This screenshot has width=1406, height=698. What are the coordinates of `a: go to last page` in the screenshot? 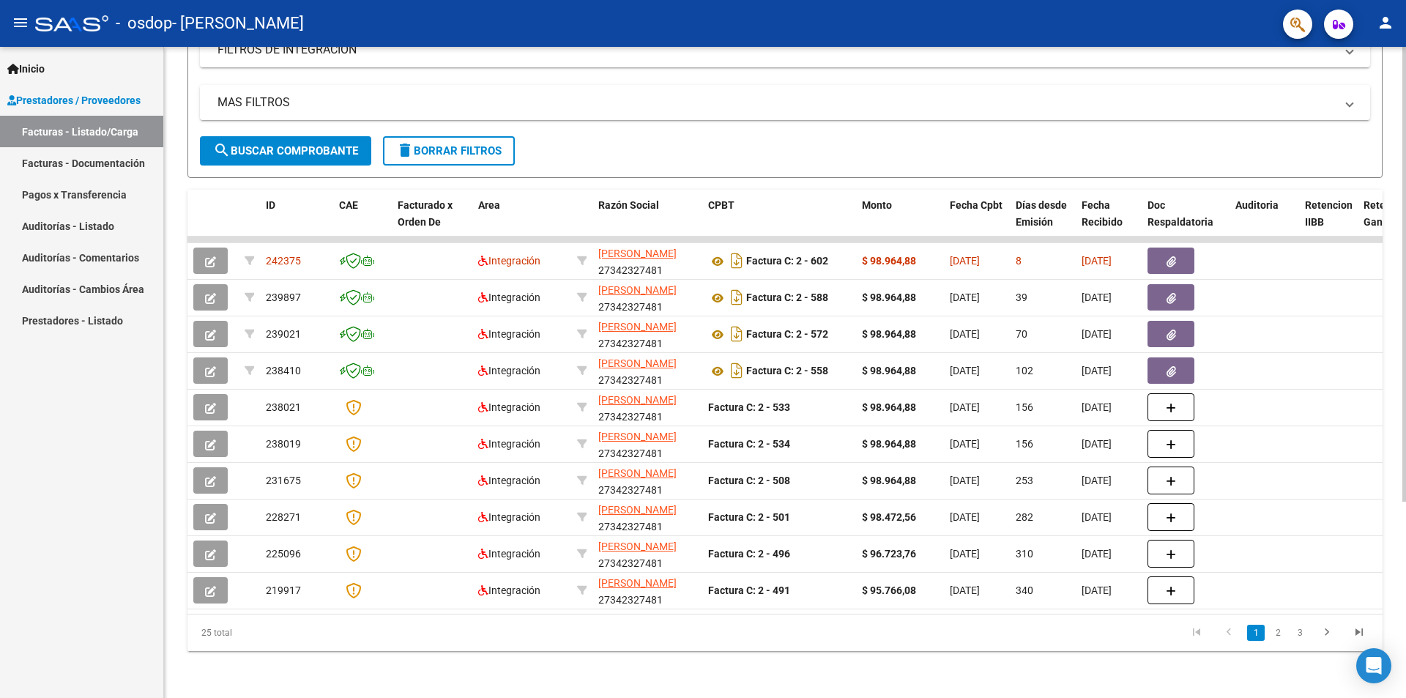 It's located at (1359, 633).